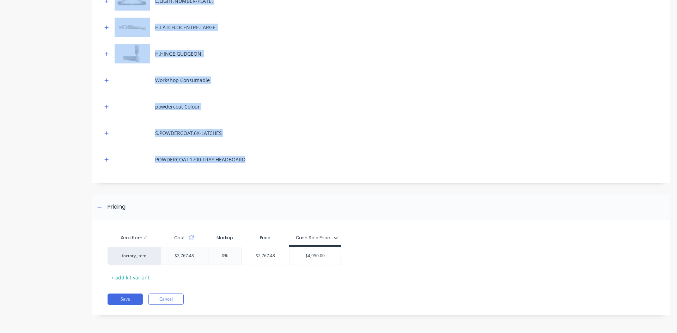 This screenshot has width=677, height=333. I want to click on div: Price, so click(265, 238).